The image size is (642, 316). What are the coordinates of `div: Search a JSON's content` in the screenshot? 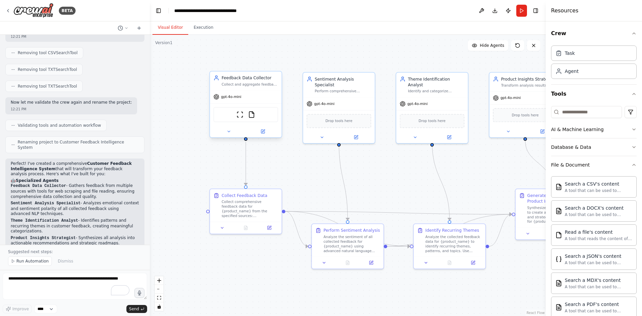 It's located at (599, 256).